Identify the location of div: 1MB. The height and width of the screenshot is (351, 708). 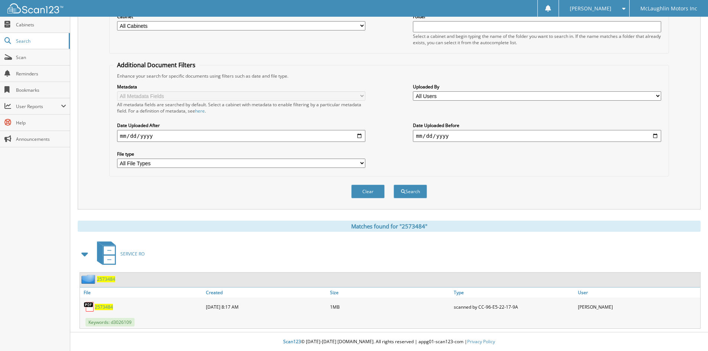
(390, 307).